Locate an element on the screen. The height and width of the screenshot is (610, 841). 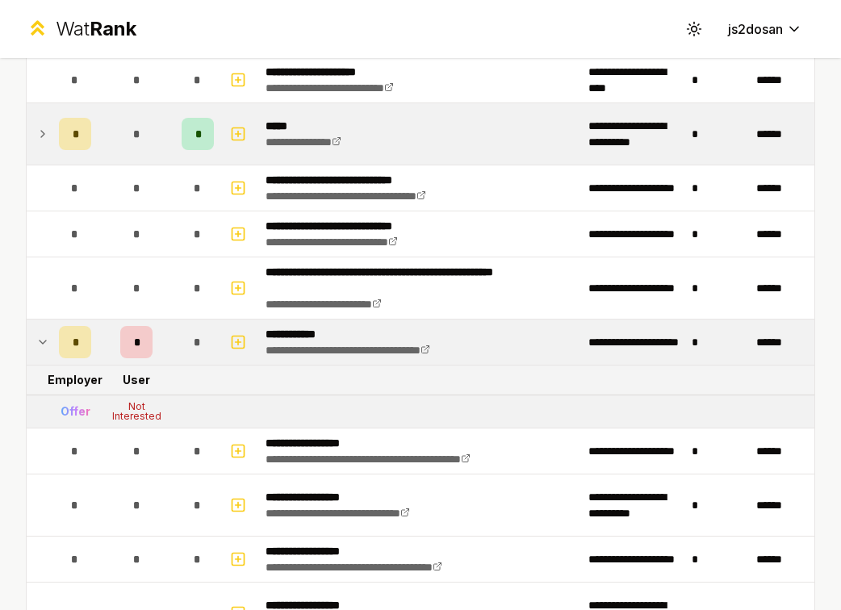
div: Wat is located at coordinates (96, 29).